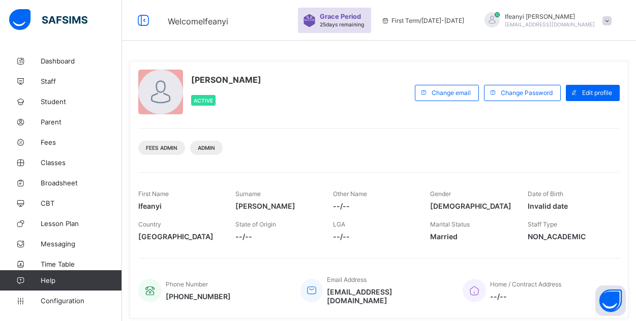  I want to click on span: Student, so click(81, 102).